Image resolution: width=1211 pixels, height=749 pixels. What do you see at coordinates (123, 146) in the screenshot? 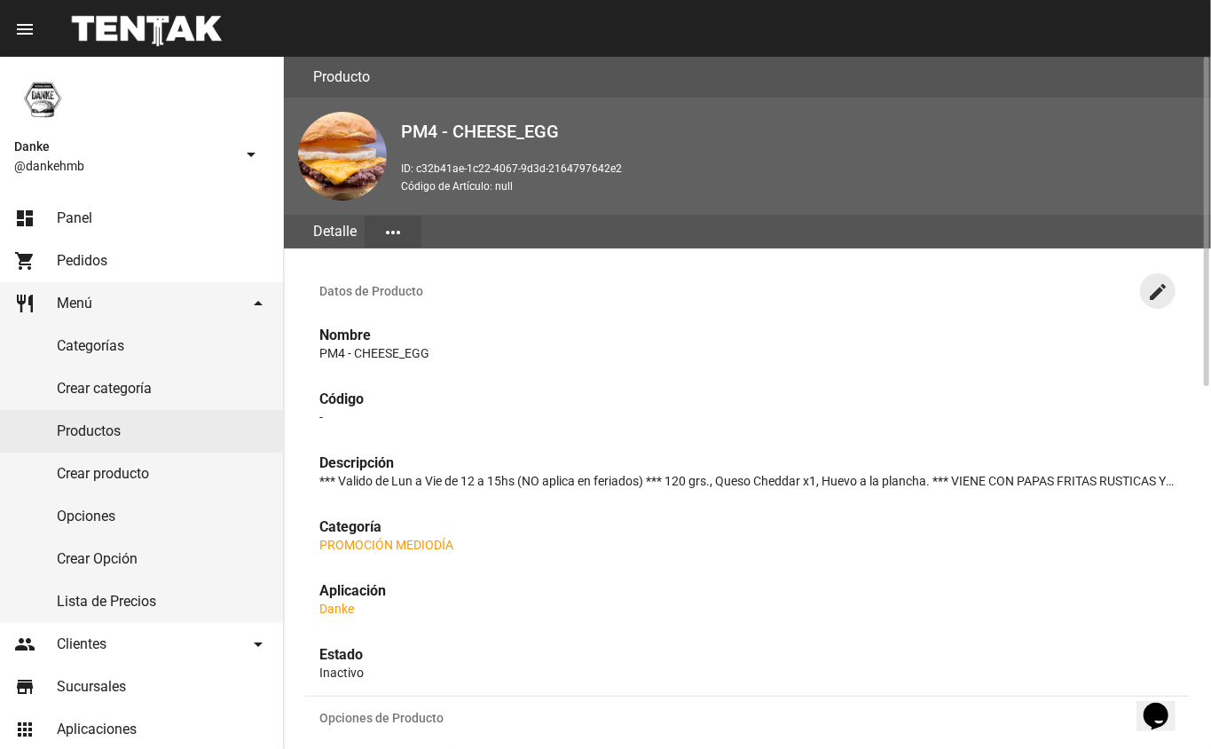
I see `span: Danke` at bounding box center [123, 146].